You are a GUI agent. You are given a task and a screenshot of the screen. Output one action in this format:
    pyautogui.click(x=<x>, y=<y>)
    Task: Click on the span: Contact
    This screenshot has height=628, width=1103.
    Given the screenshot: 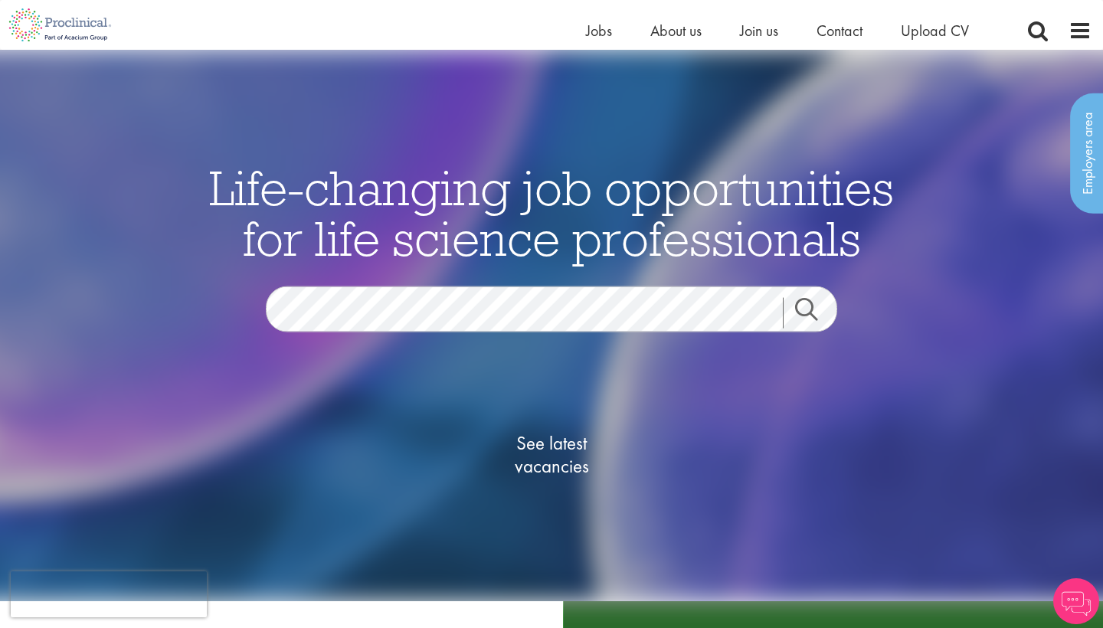 What is the action you would take?
    pyautogui.click(x=840, y=31)
    